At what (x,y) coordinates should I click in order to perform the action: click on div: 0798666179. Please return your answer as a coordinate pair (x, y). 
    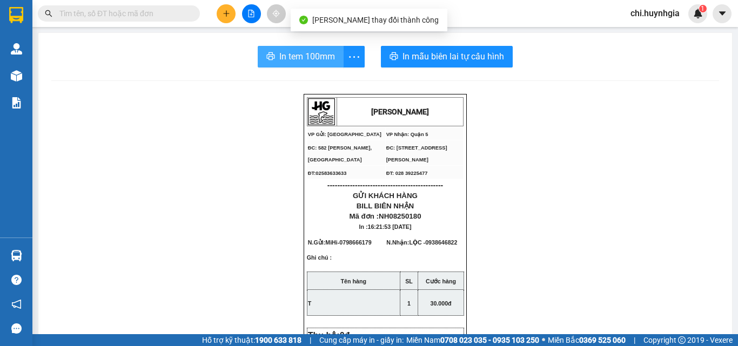
    Looking at the image, I should click on (64, 54).